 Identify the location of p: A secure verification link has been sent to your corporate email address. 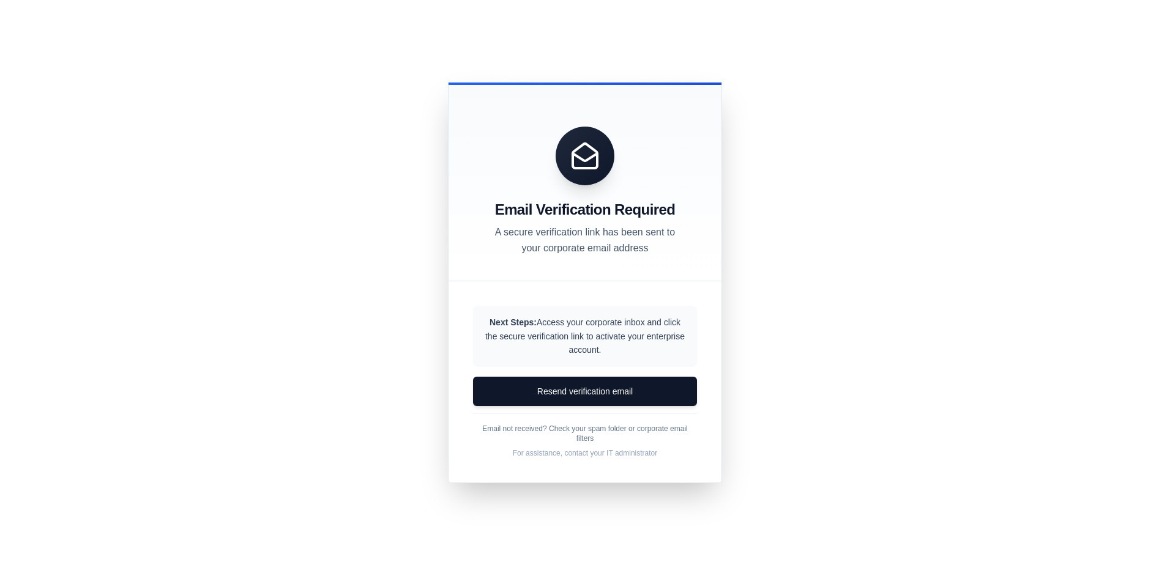
(585, 240).